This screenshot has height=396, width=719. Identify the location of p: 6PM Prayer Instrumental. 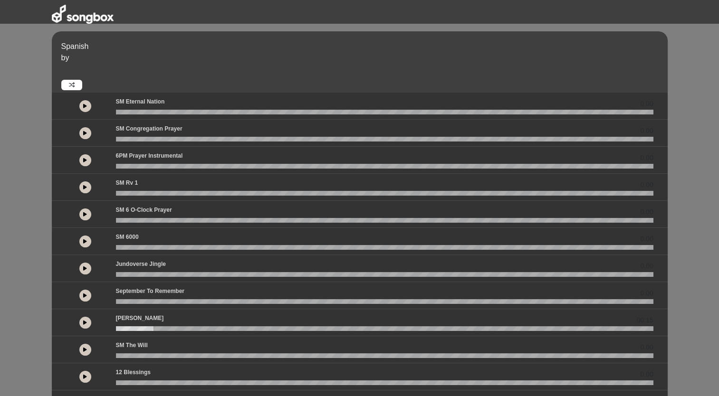
(149, 156).